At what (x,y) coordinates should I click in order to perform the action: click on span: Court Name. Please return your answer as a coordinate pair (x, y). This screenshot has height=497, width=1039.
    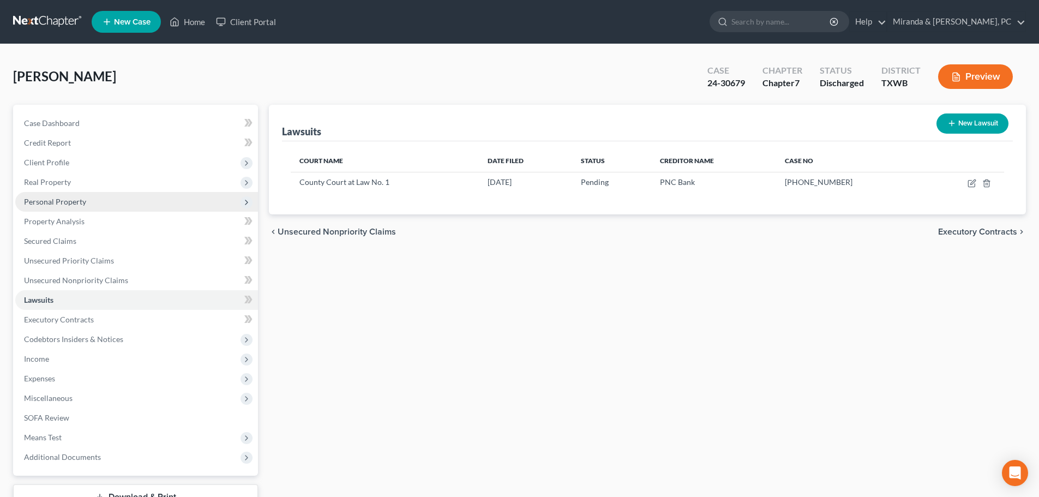
    Looking at the image, I should click on (321, 160).